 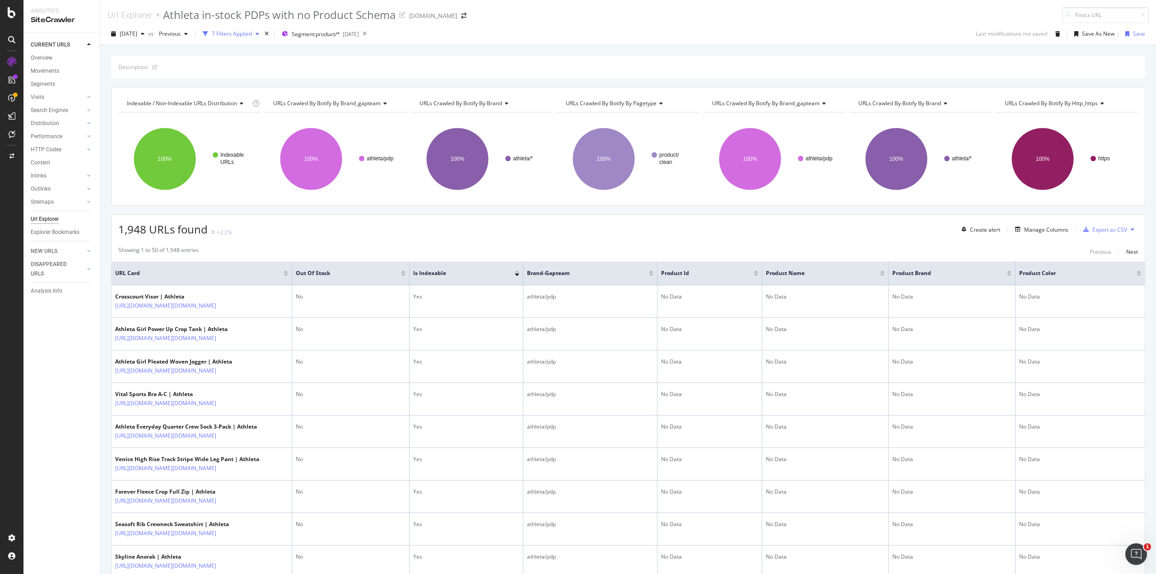 What do you see at coordinates (186, 427) in the screenshot?
I see `div: Athleta Everyday Quarter Crew Sock 3-Pack | Athleta` at bounding box center [186, 427].